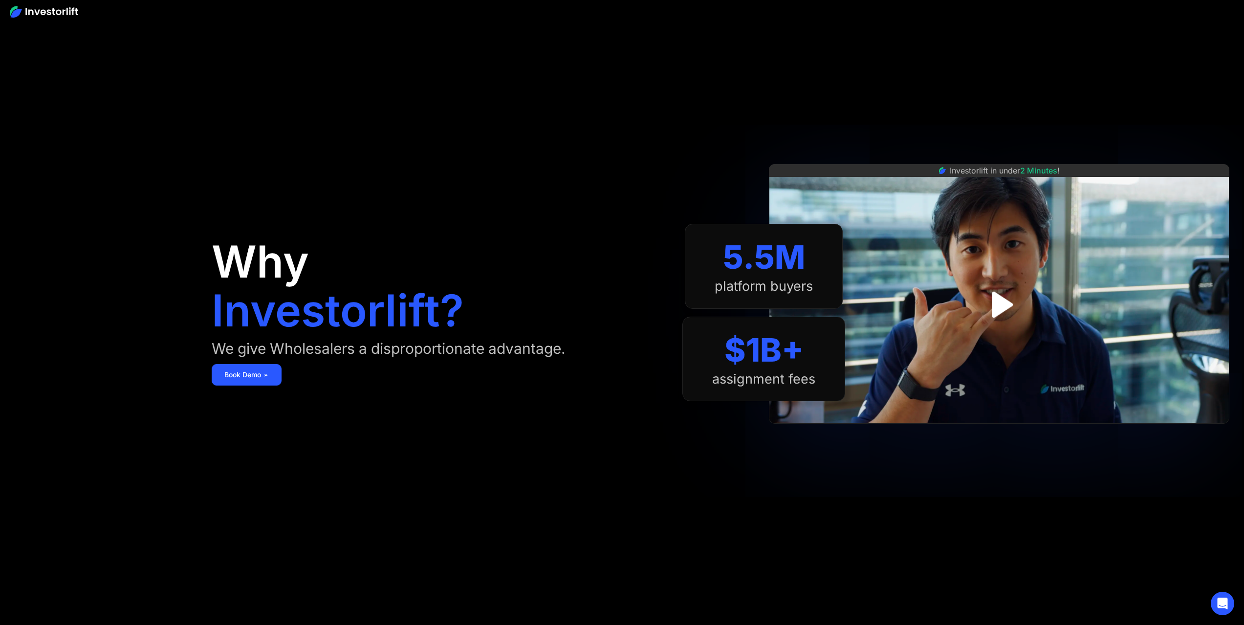 The height and width of the screenshot is (625, 1244). Describe the element at coordinates (764, 350) in the screenshot. I see `div: $1B+` at that location.